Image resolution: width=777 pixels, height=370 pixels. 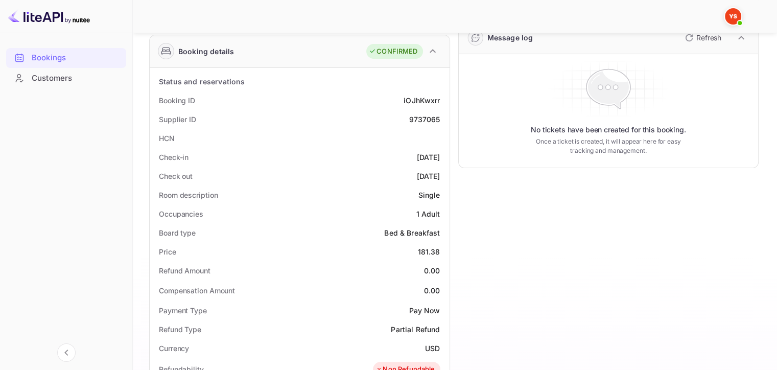 I want to click on div: 9737065, so click(x=424, y=119).